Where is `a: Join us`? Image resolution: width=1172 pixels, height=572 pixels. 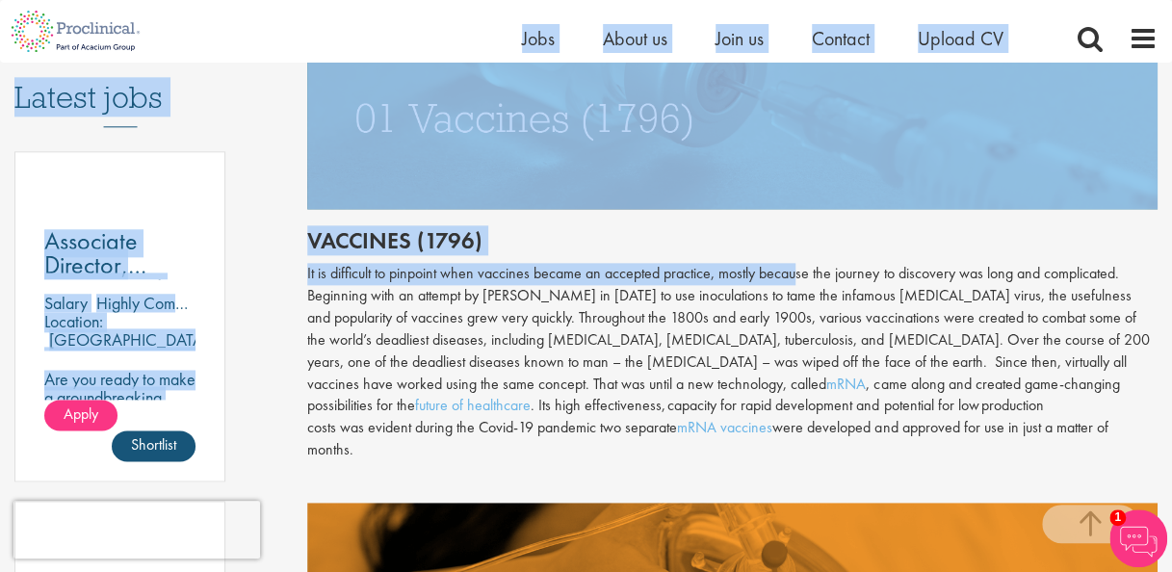
a: Join us is located at coordinates (740, 39).